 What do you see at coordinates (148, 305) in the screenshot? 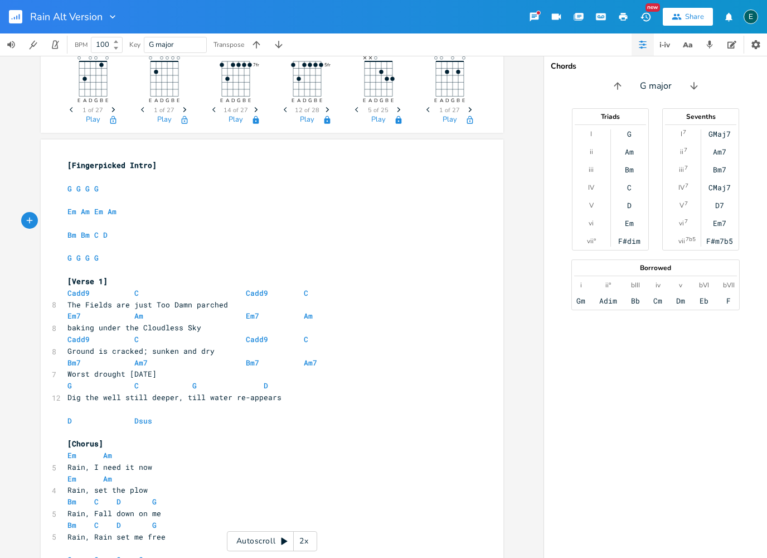
I see `span: The Fields are just Too Damn parched` at bounding box center [148, 305].